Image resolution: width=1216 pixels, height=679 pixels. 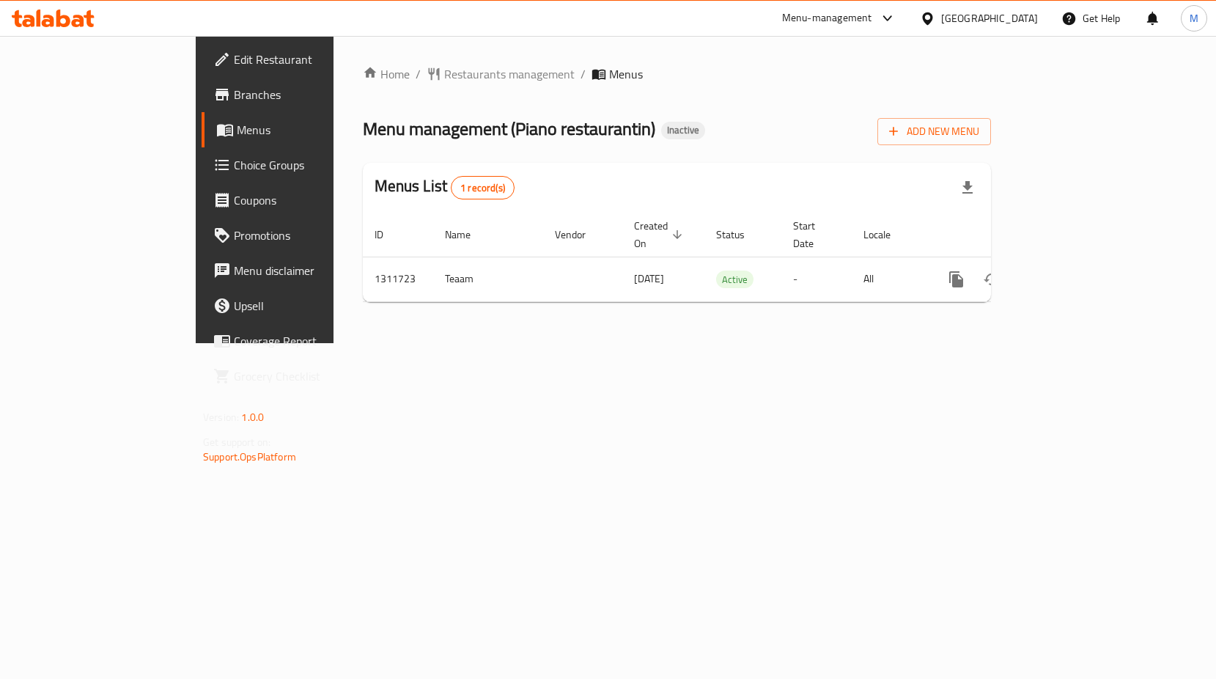 What do you see at coordinates (886, 235) in the screenshot?
I see `span: Locale` at bounding box center [886, 235].